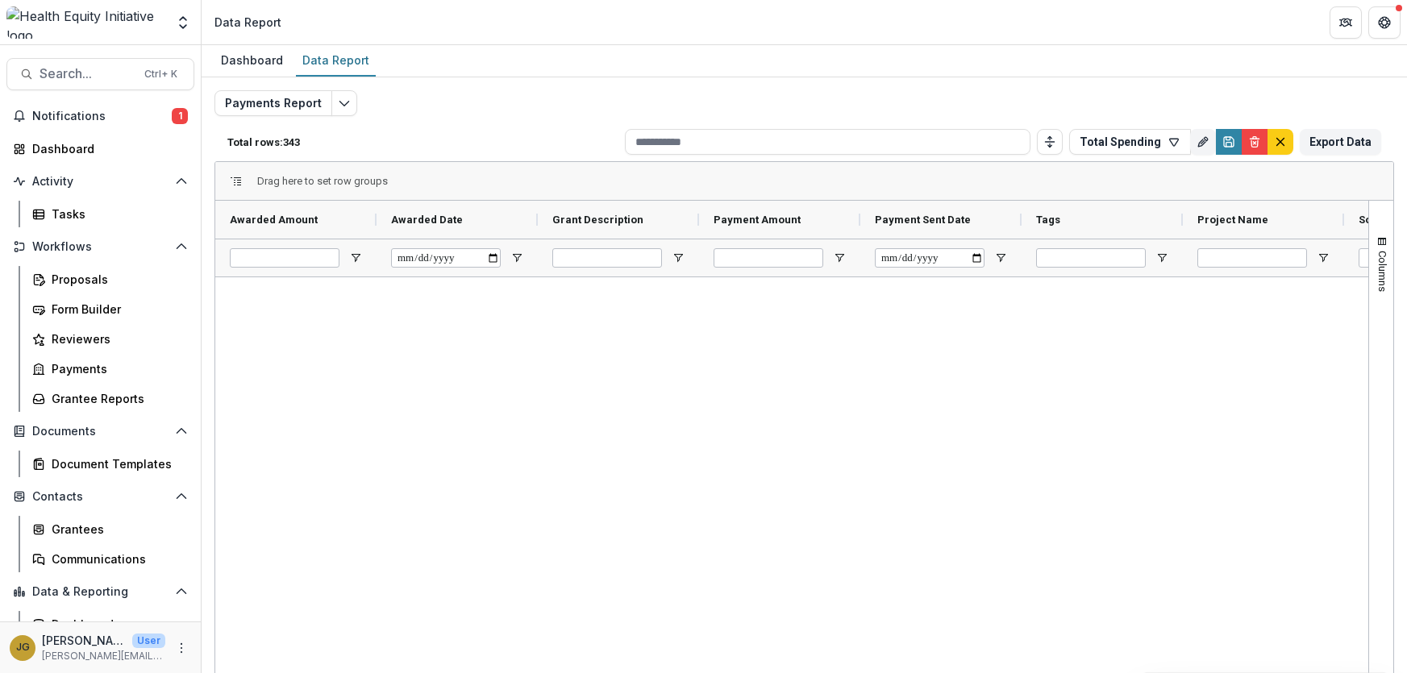 This screenshot has width=1407, height=673. I want to click on button: default, so click(1281, 142).